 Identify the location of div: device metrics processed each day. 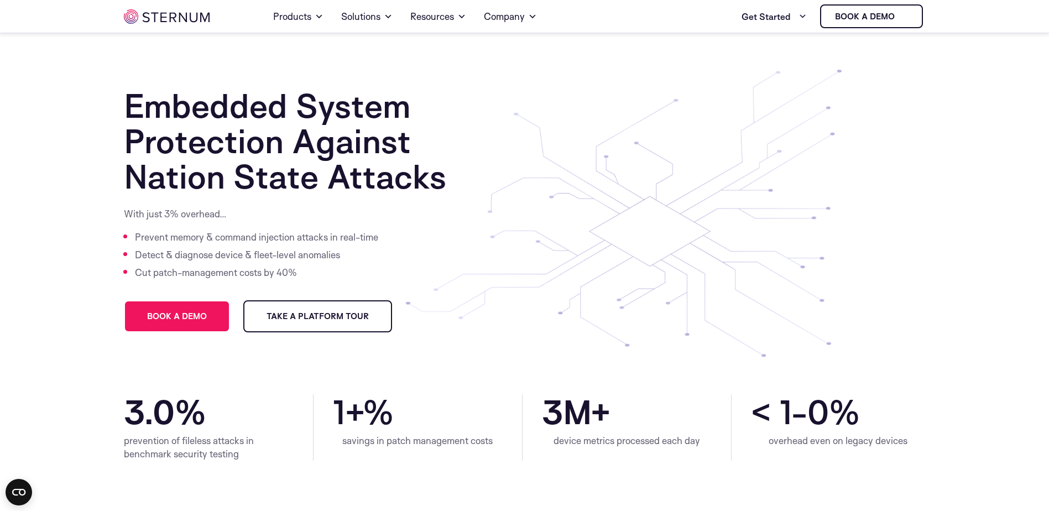
(627, 441).